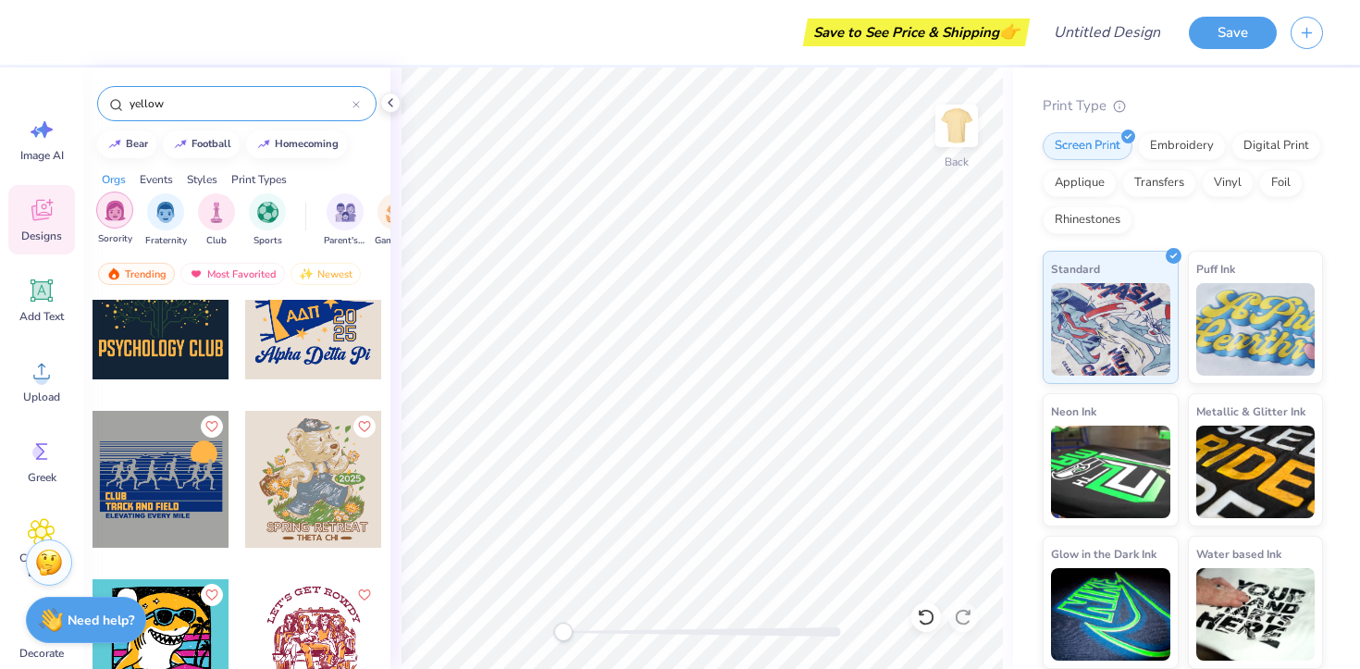  I want to click on div: filter for Parent's Weekend, so click(345, 220).